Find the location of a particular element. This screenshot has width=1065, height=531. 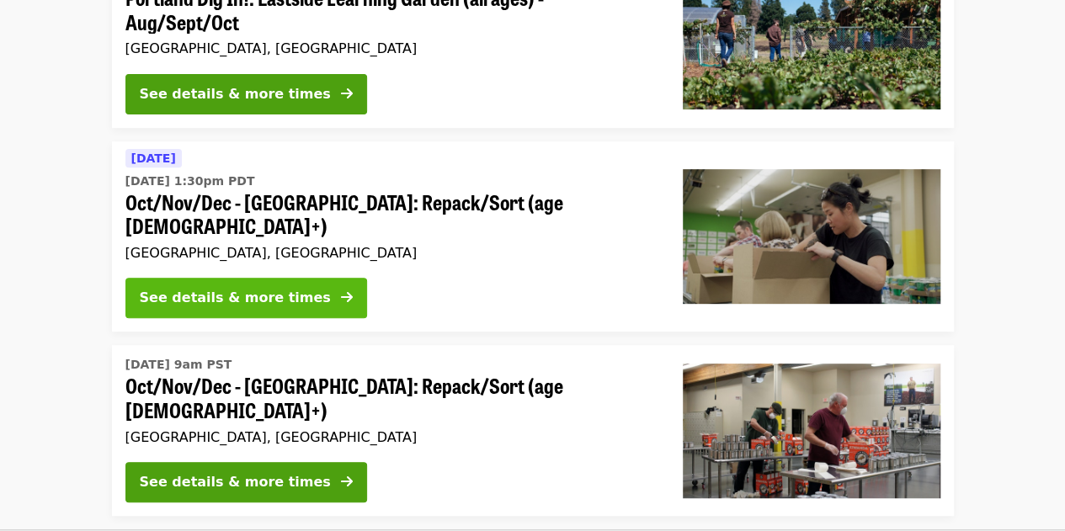

img: Oct/Nov/Dec - Portland: Repack/Sort (age 16+) organized by Oregon Food Bank is located at coordinates (811, 431).